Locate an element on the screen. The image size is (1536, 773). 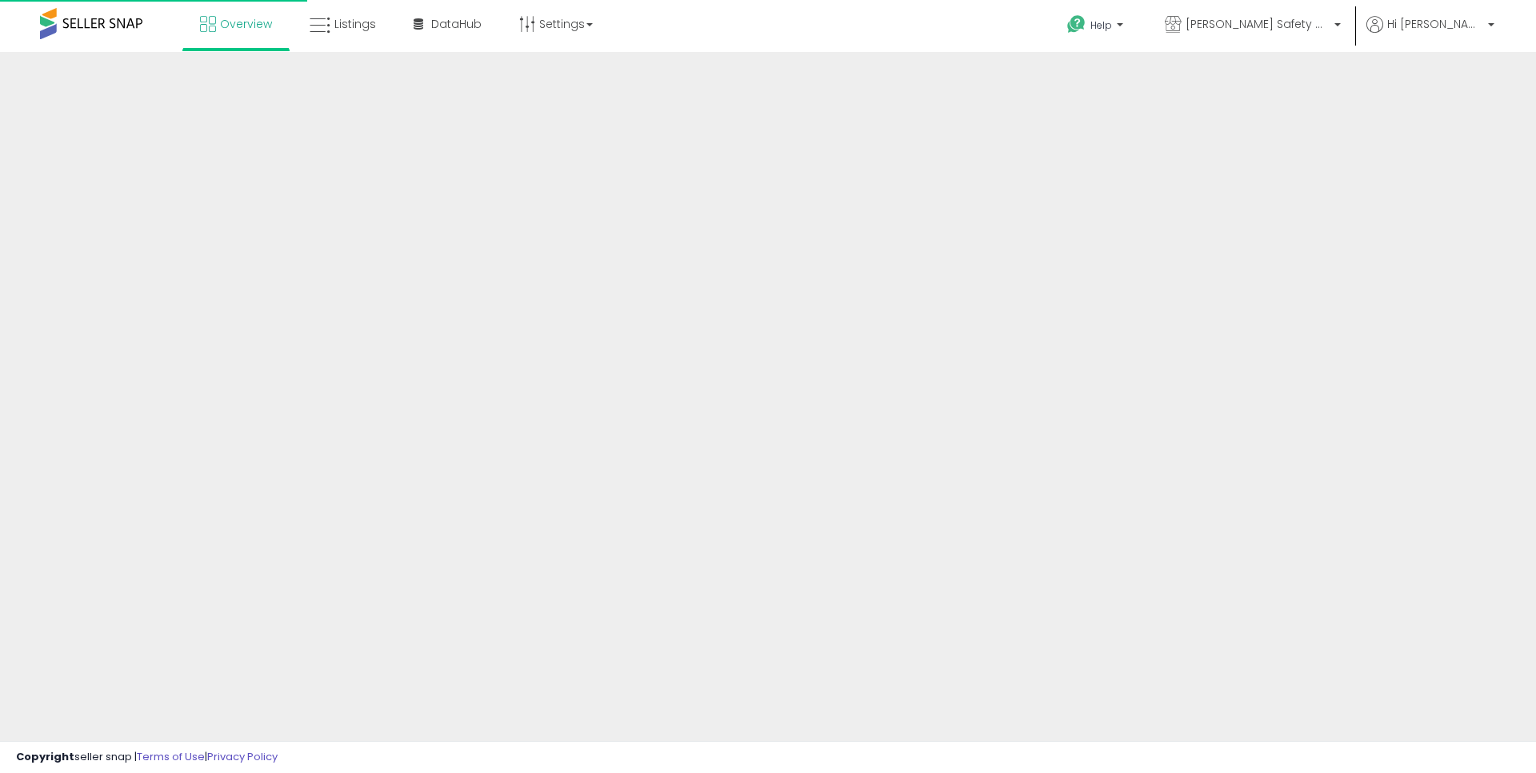
span: Overview is located at coordinates (246, 24).